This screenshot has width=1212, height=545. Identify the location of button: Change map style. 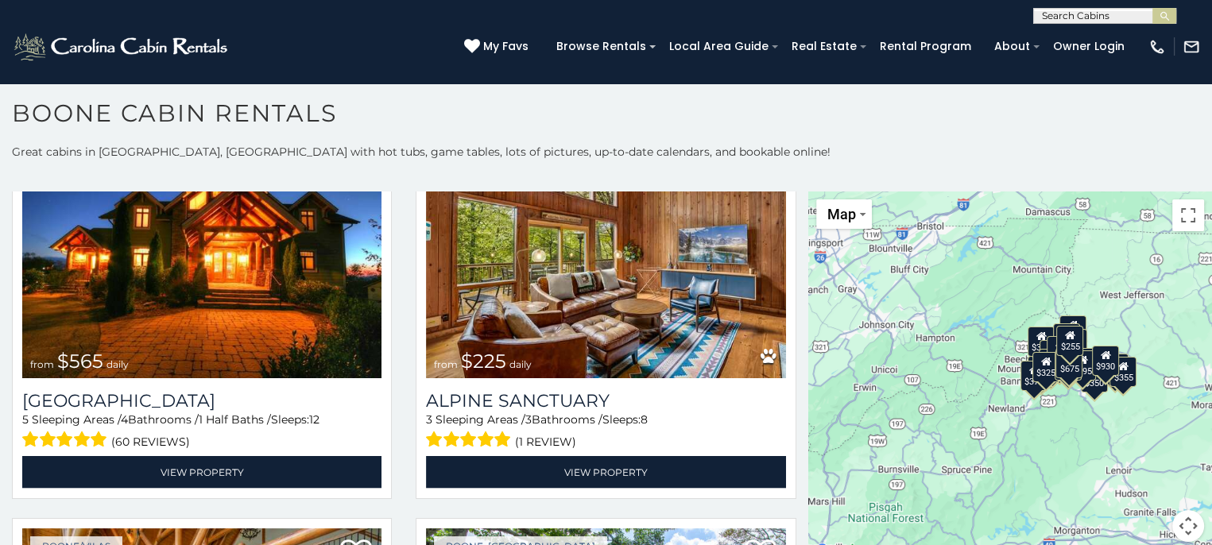
(844, 214).